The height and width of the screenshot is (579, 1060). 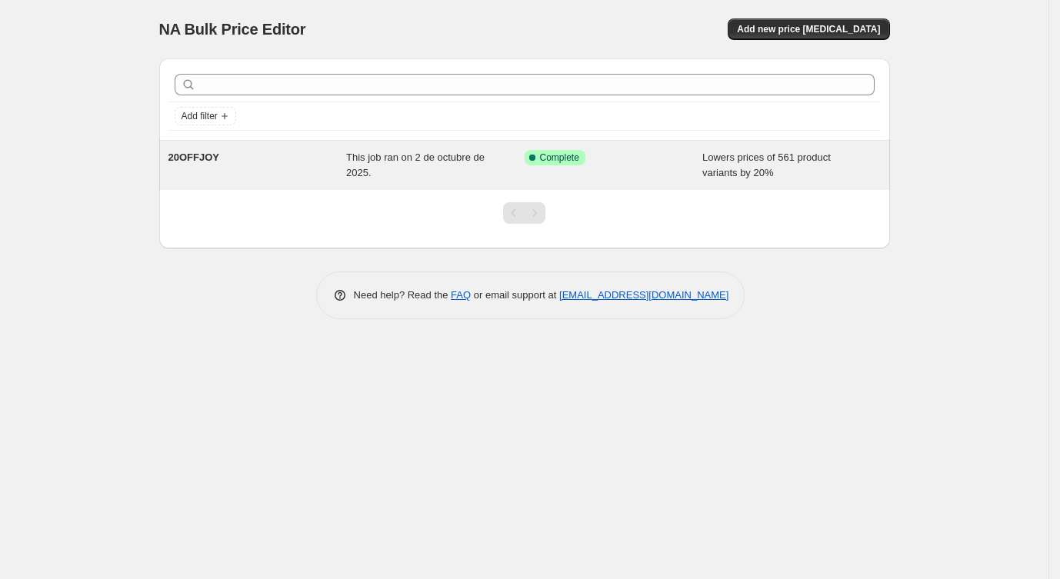 What do you see at coordinates (461, 295) in the screenshot?
I see `a: FAQ` at bounding box center [461, 295].